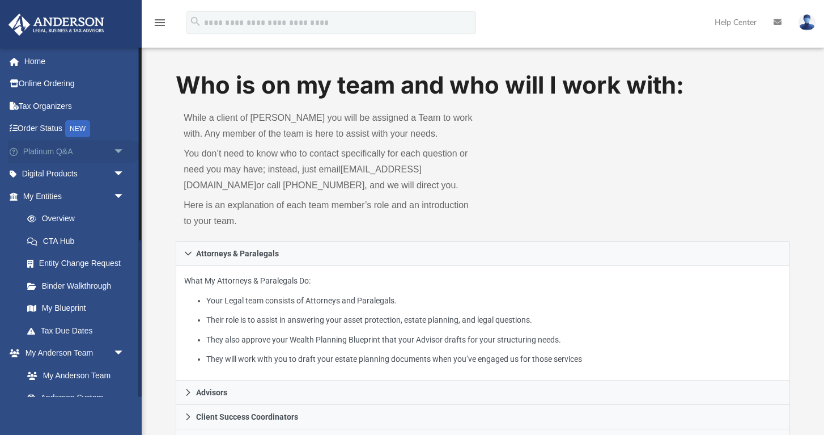 The image size is (824, 435). What do you see at coordinates (75, 106) in the screenshot?
I see `a: Tax Organizers` at bounding box center [75, 106].